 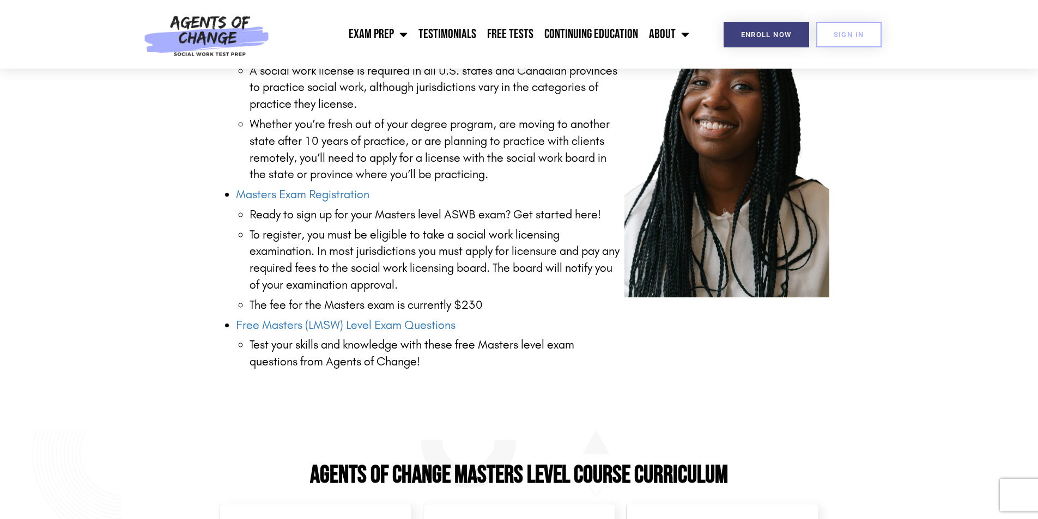 What do you see at coordinates (510, 34) in the screenshot?
I see `a: Free Tests` at bounding box center [510, 34].